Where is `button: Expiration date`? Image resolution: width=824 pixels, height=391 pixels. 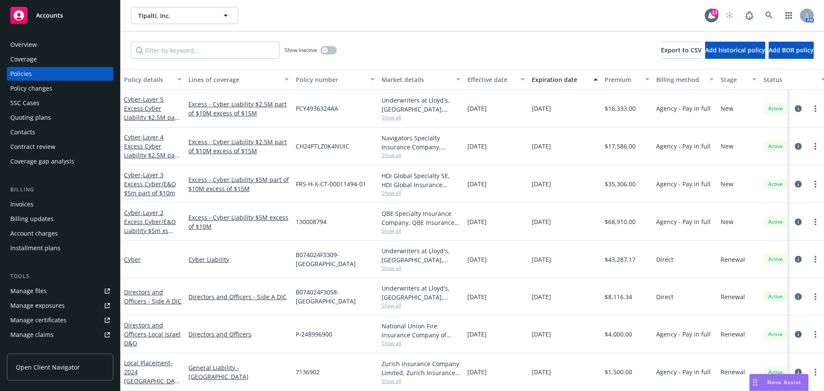
button: Expiration date is located at coordinates (565, 79).